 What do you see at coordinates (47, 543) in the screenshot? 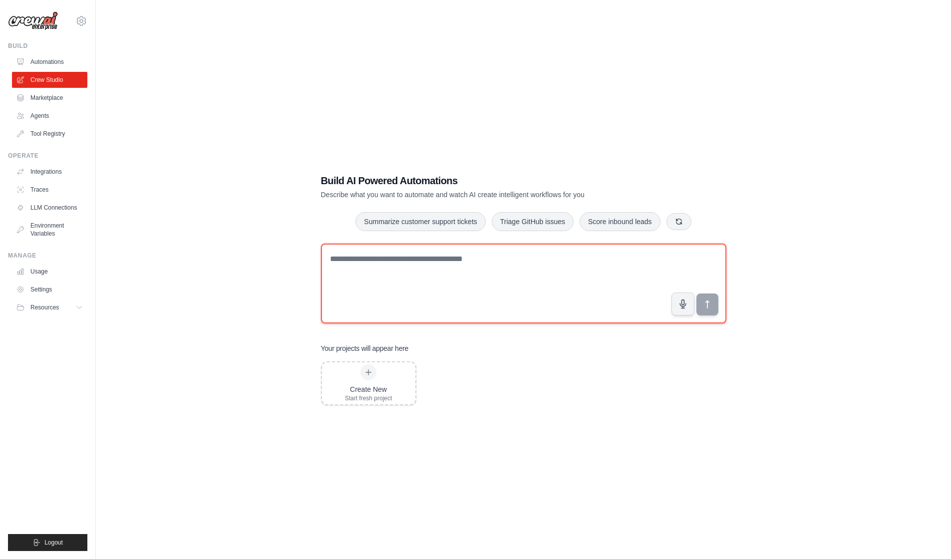
I see `button: Logout` at bounding box center [47, 543].